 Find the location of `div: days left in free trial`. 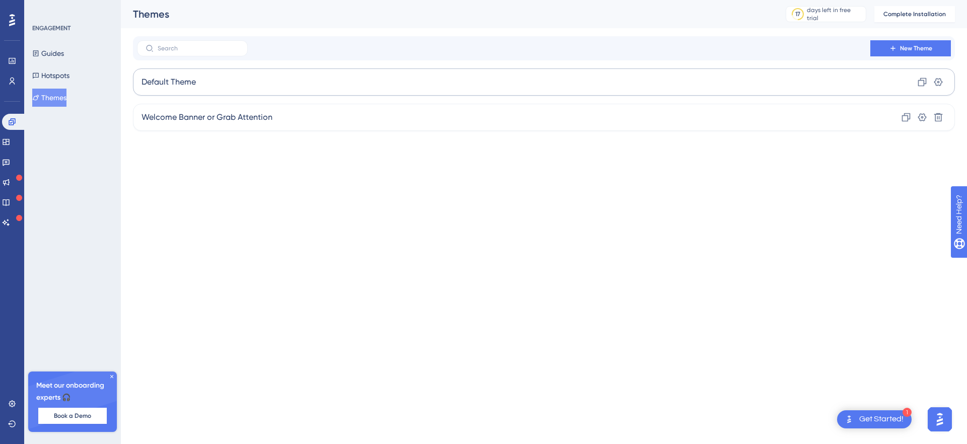

div: days left in free trial is located at coordinates (835, 14).